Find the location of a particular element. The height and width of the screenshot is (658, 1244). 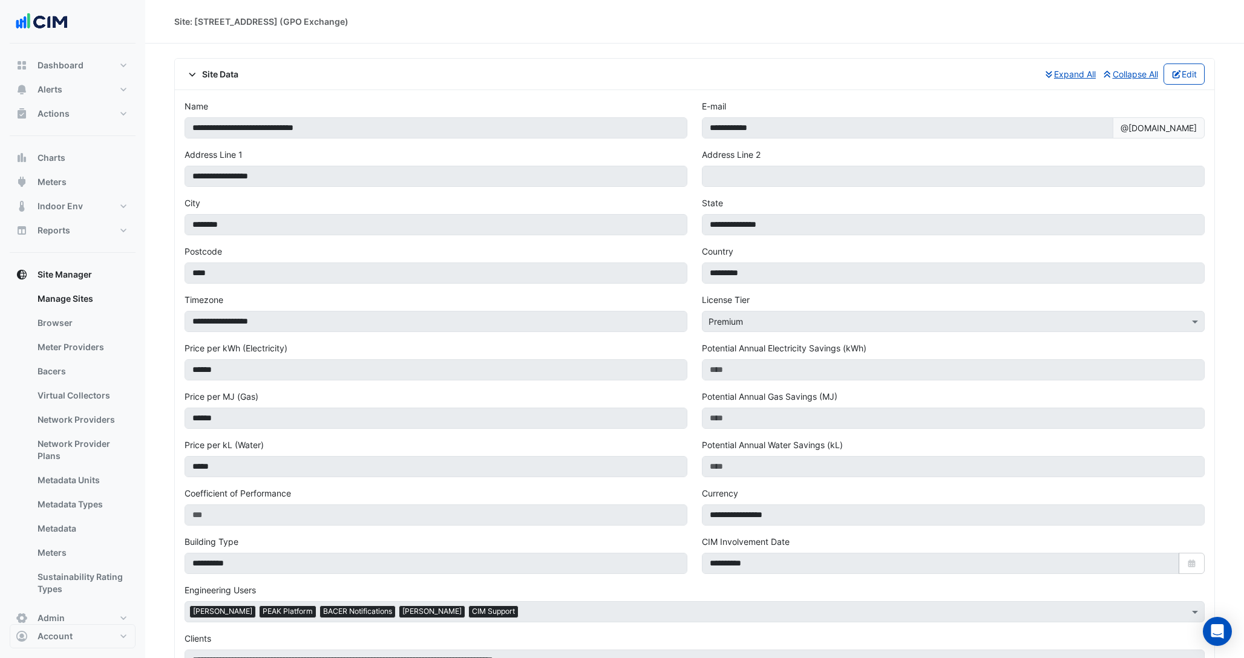

button: Reports is located at coordinates (73, 230).